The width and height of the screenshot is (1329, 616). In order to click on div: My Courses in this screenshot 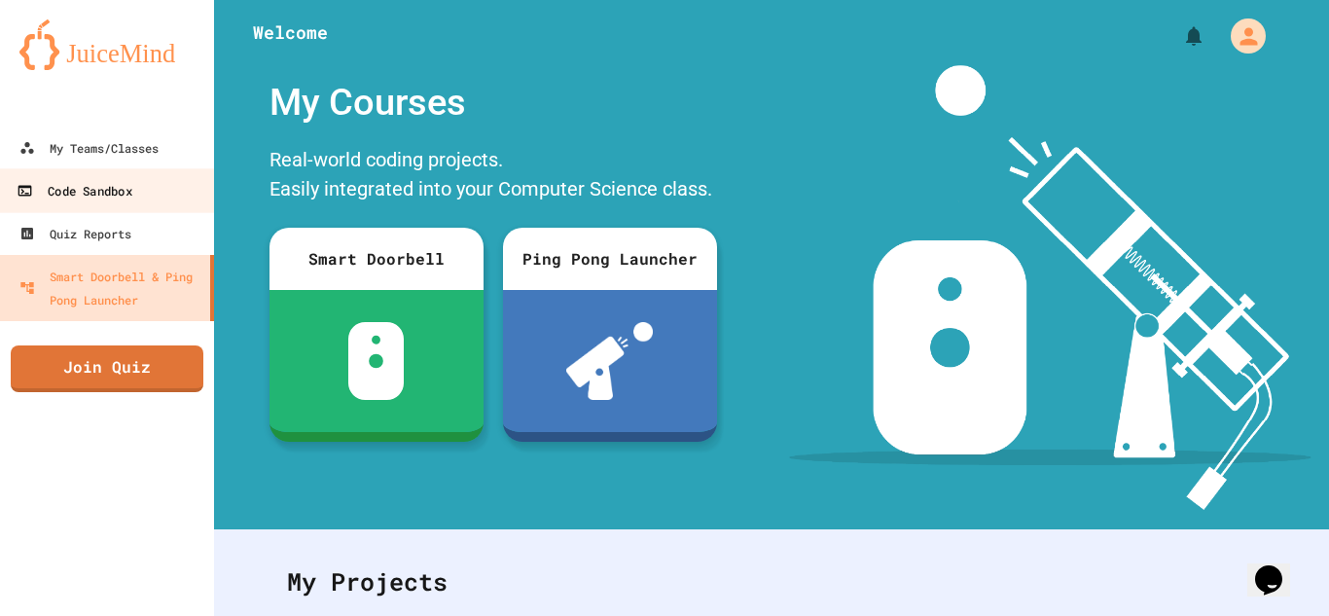, I will do `click(493, 102)`.